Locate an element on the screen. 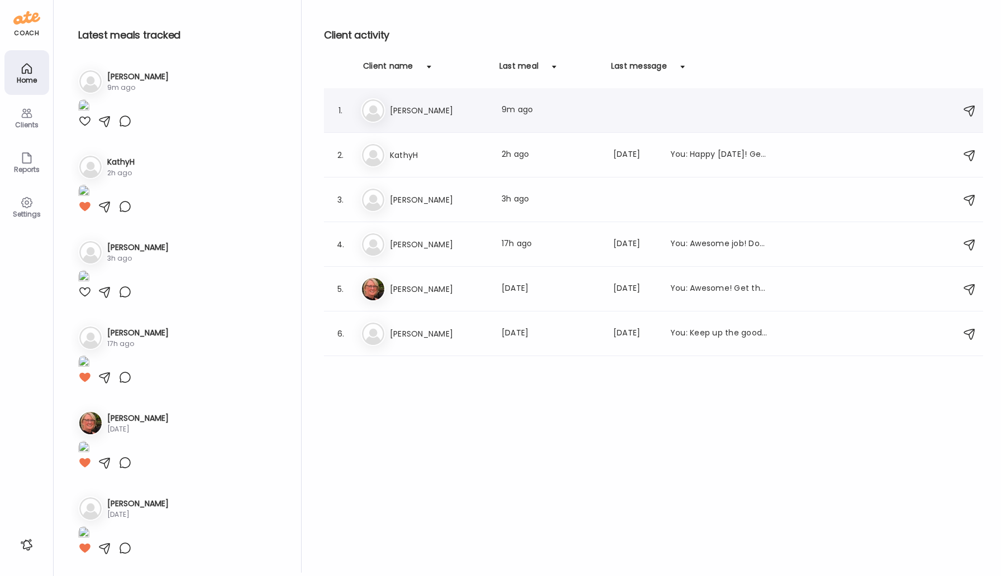 This screenshot has height=576, width=1001. div: Last meal is located at coordinates (519, 69).